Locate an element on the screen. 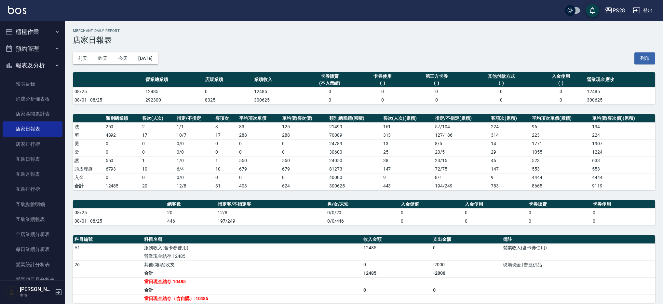  button: 今天 is located at coordinates (123, 58).